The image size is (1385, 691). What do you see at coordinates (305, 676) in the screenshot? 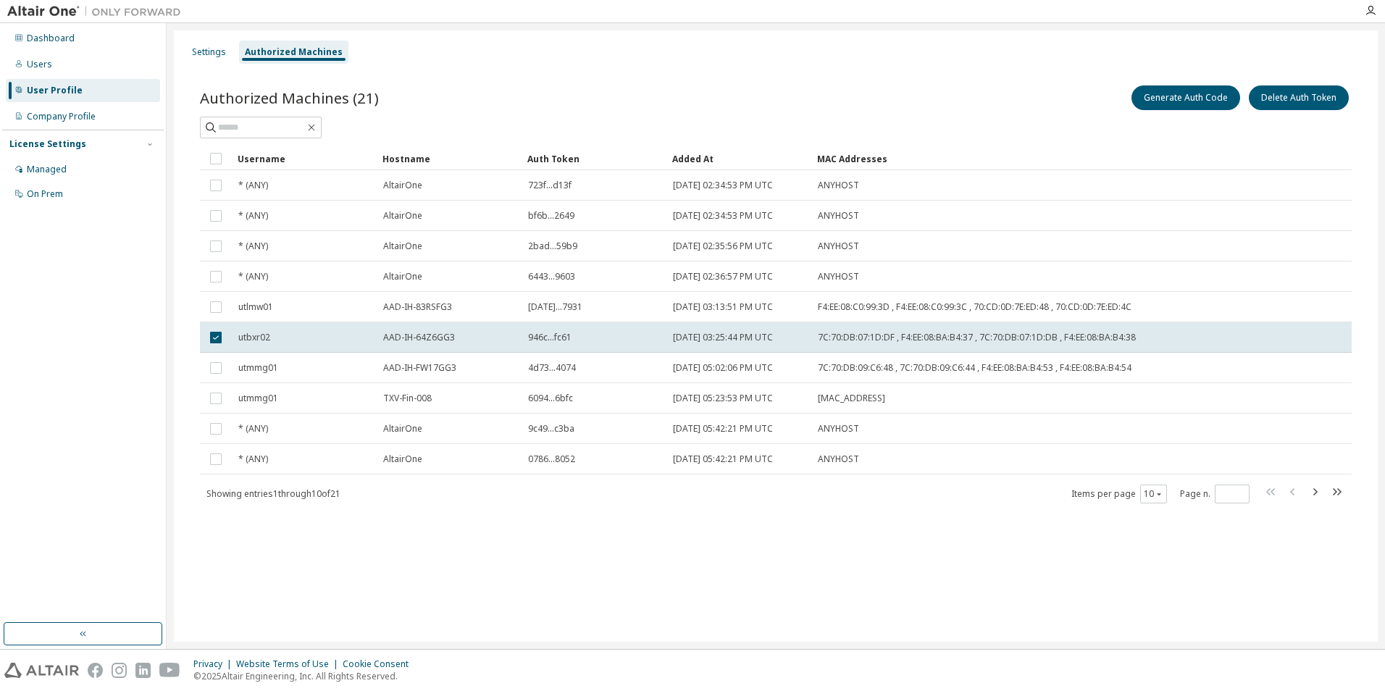
I see `p: © 2025 Altair Engineering, Inc. All Rights Reserved.` at bounding box center [305, 676].